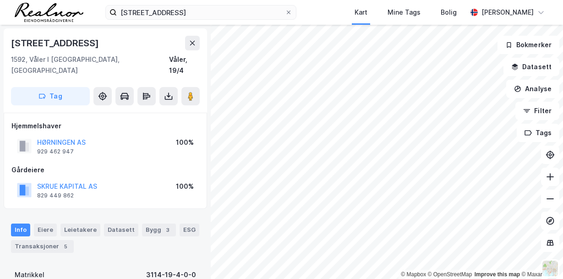 The width and height of the screenshot is (563, 279). What do you see at coordinates (49, 12) in the screenshot?
I see `img: realnor-logo.934646d98de889bb5806.png` at bounding box center [49, 12].